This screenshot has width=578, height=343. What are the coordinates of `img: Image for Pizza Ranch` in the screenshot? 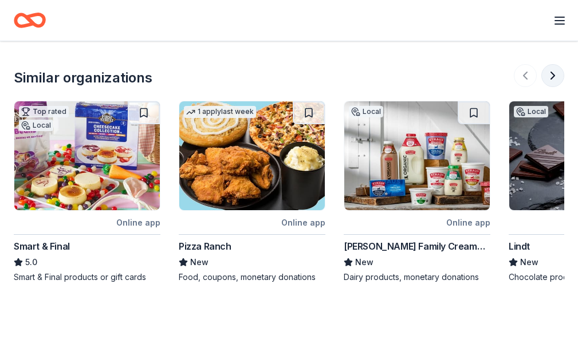 It's located at (252, 156).